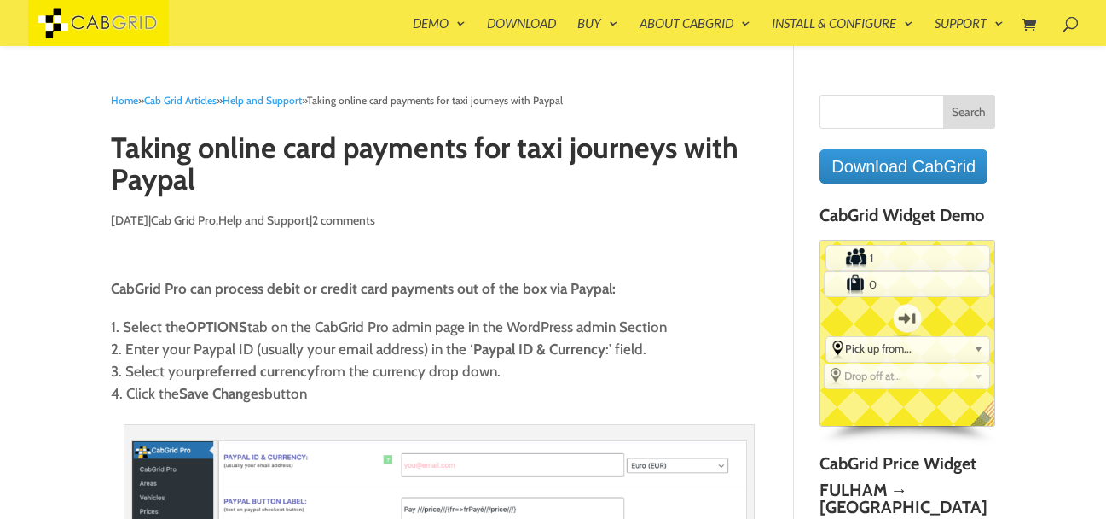 The height and width of the screenshot is (519, 1106). Describe the element at coordinates (439, 371) in the screenshot. I see `li: Select your from the currency drop down.` at that location.